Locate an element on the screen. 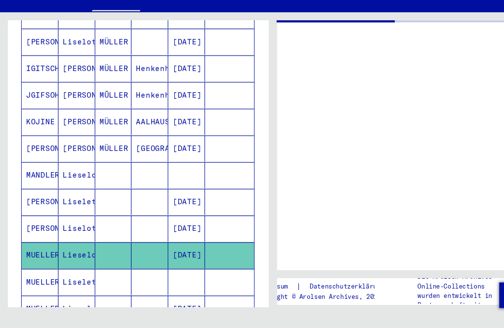 This screenshot has height=328, width=504. p: Copyright © Arolsen Archives, 2021 is located at coordinates (301, 298).